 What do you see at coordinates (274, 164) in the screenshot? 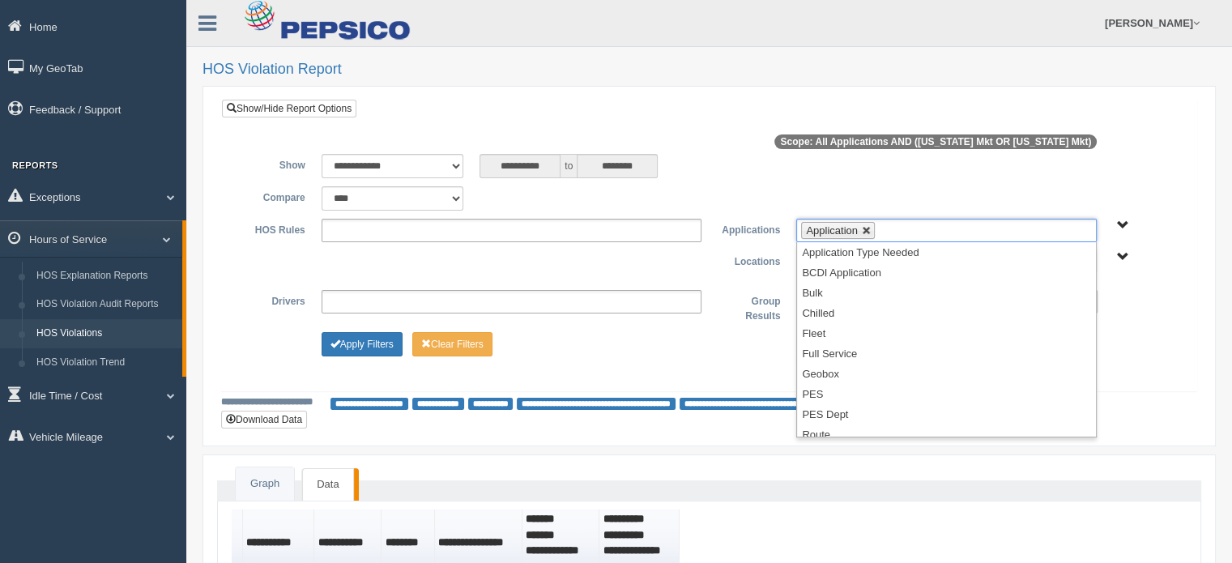
I see `label: Show` at bounding box center [274, 164].